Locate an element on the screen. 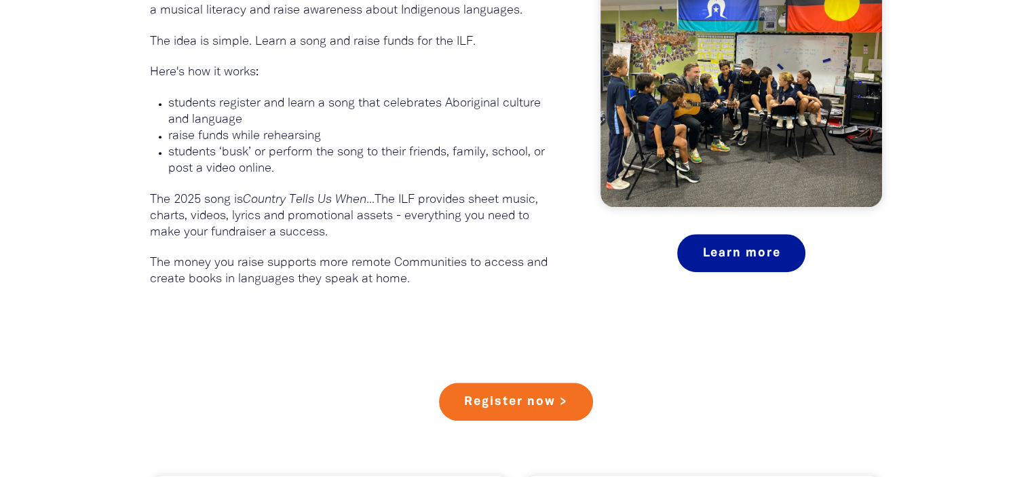  p: raise funds while rehearsing is located at coordinates (364, 136).